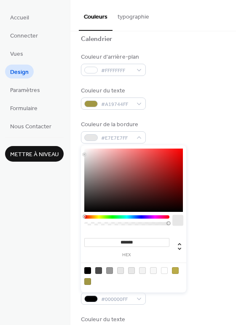 The width and height of the screenshot is (236, 325). What do you see at coordinates (31, 126) in the screenshot?
I see `a: Nous Contacter` at bounding box center [31, 126].